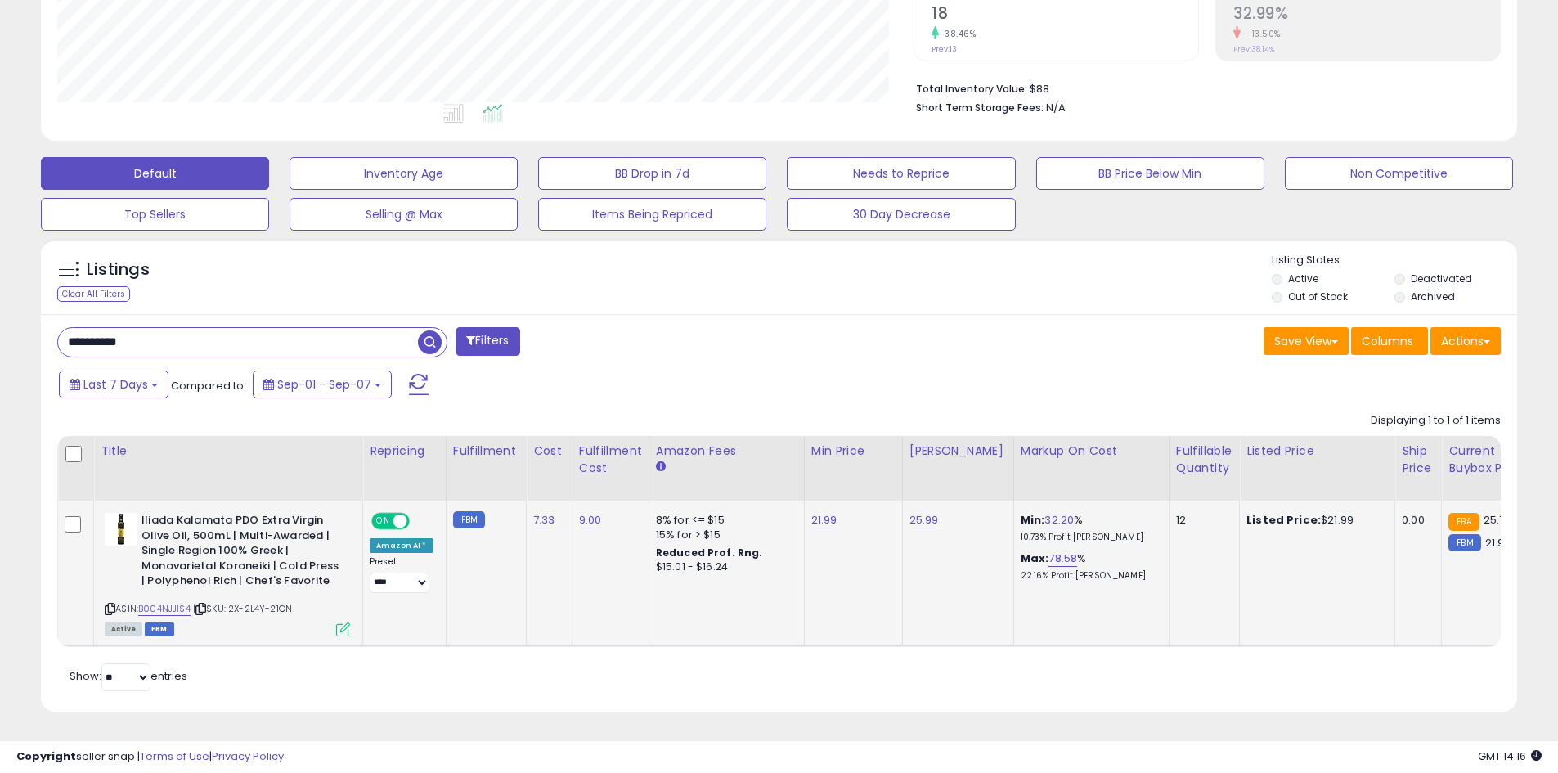  I want to click on button: Last 7 Days, so click(114, 384).